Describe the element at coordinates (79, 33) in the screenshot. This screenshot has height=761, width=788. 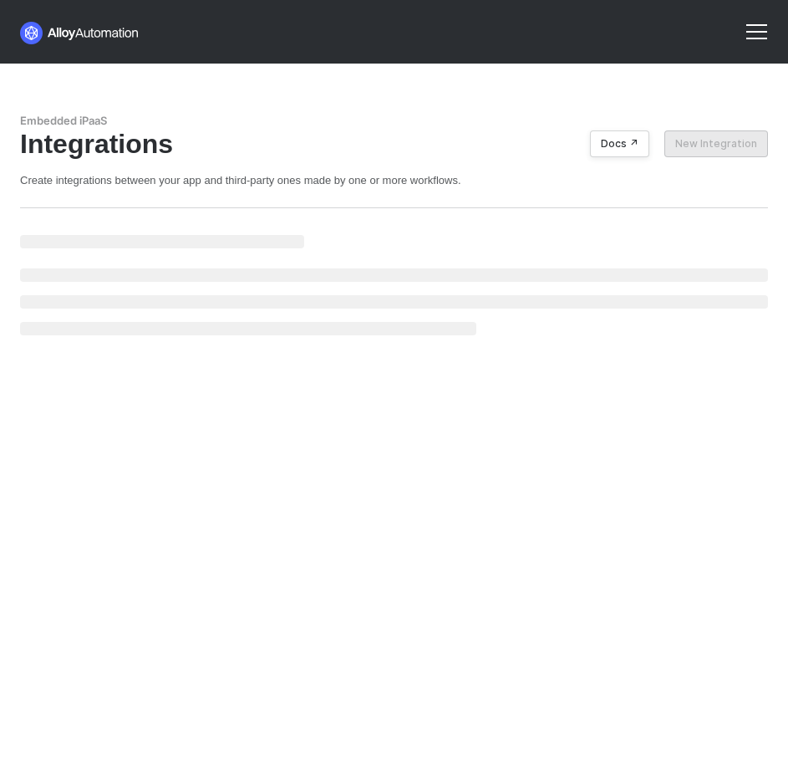
I see `img: logo` at that location.